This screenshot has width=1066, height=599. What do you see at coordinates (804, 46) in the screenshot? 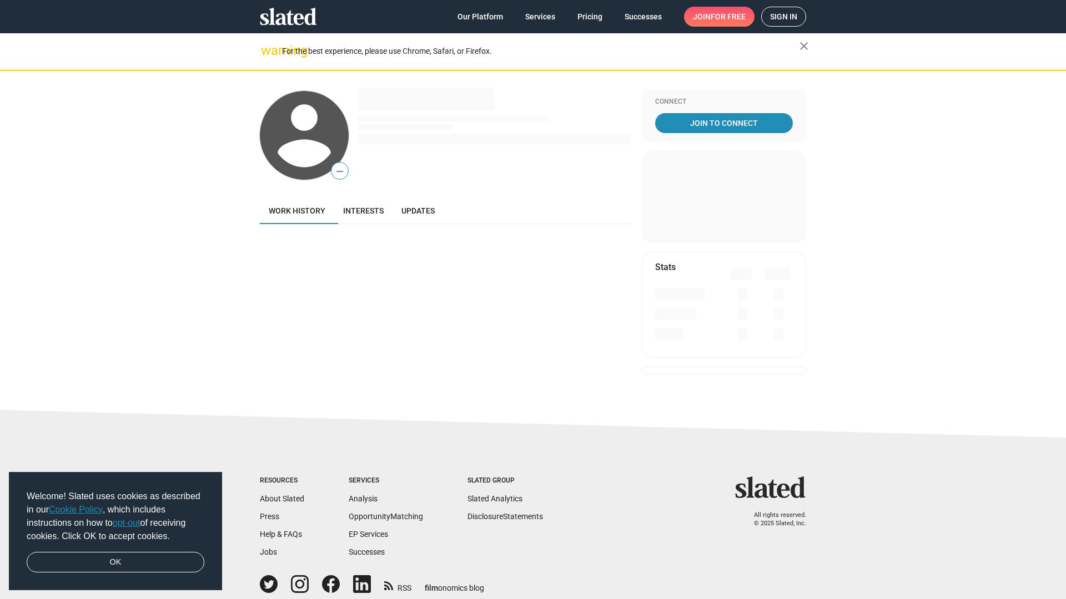
I see `mat-icon: close` at bounding box center [804, 46].